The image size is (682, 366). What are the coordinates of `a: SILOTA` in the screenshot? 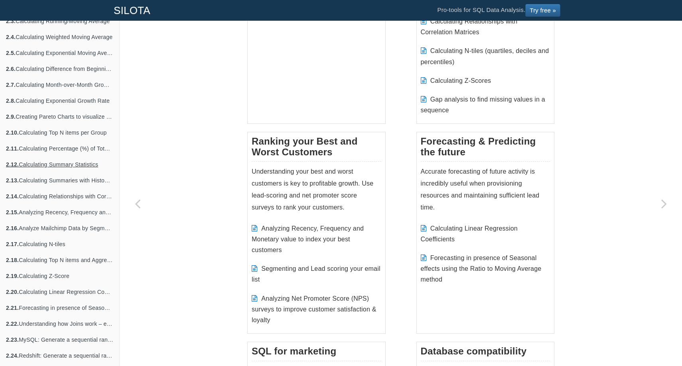 It's located at (132, 10).